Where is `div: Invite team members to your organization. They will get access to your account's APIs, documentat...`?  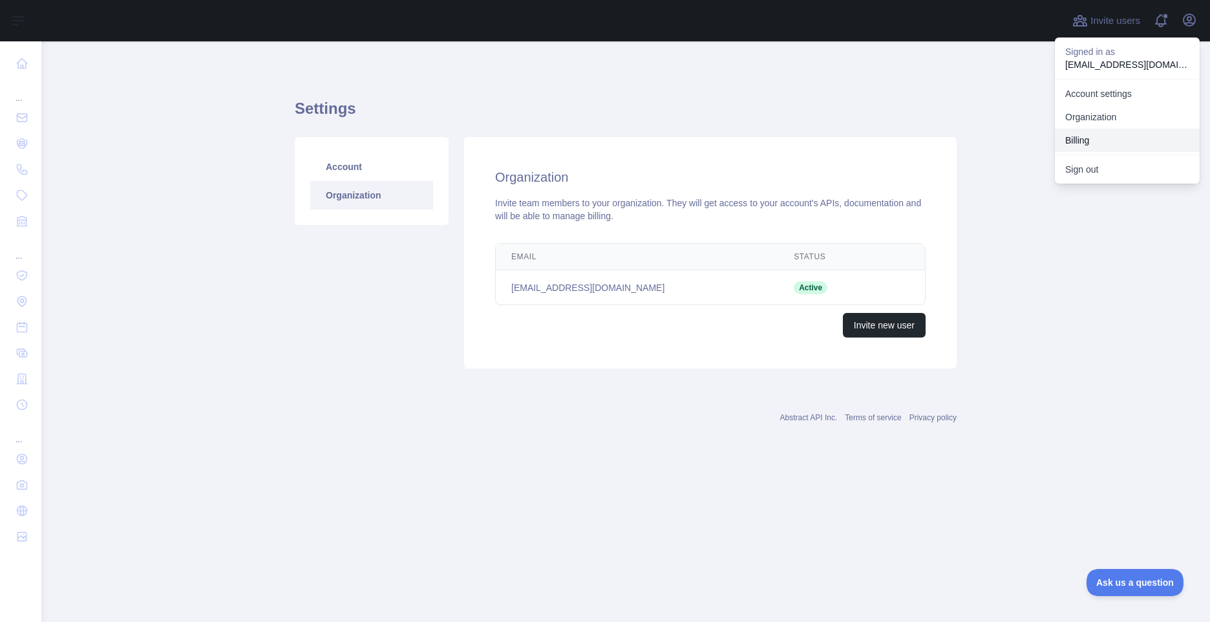
div: Invite team members to your organization. They will get access to your account's APIs, documentat... is located at coordinates (710, 209).